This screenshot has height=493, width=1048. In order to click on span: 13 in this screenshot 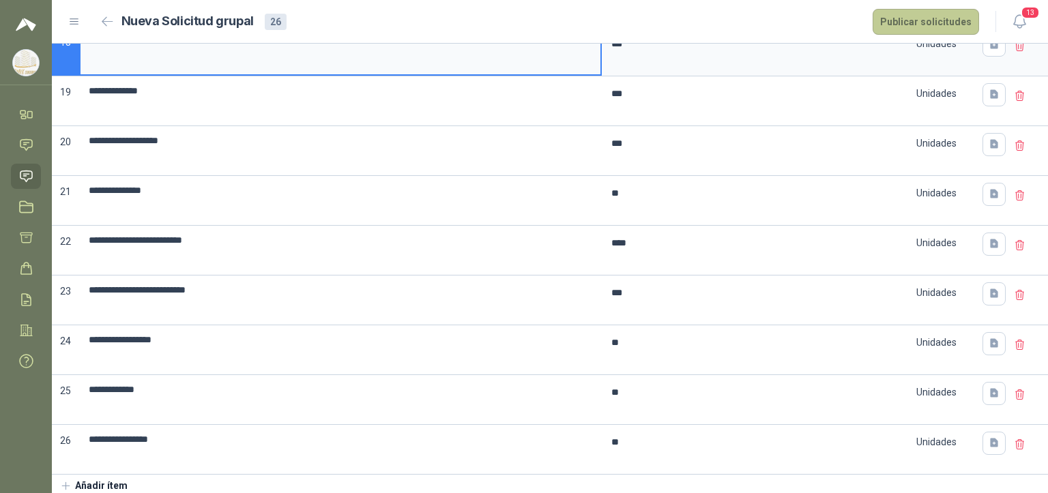, I will do `click(1030, 12)`.